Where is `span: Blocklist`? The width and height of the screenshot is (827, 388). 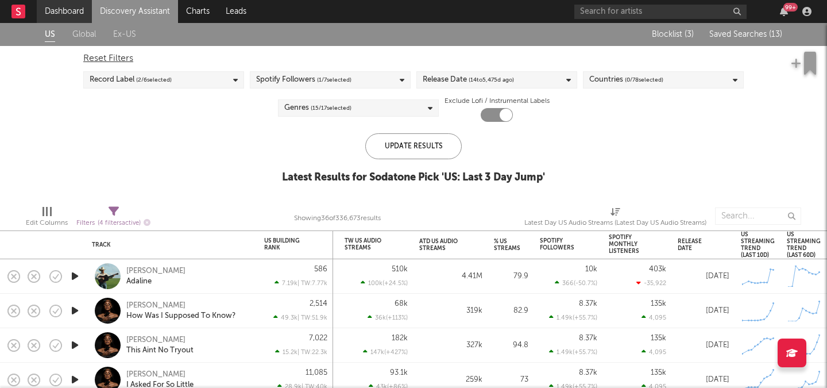
span: Blocklist is located at coordinates (673, 34).